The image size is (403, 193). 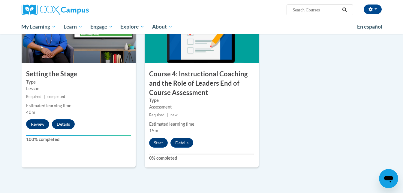 What do you see at coordinates (79, 139) in the screenshot?
I see `label: 100% completed` at bounding box center [79, 139].